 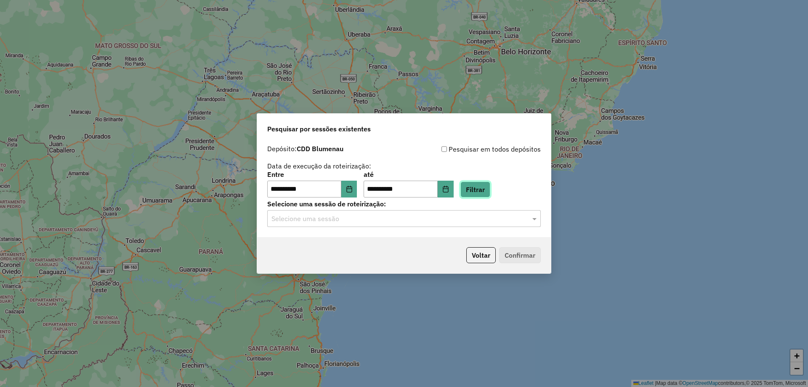 I want to click on button: Filtrar, so click(x=475, y=189).